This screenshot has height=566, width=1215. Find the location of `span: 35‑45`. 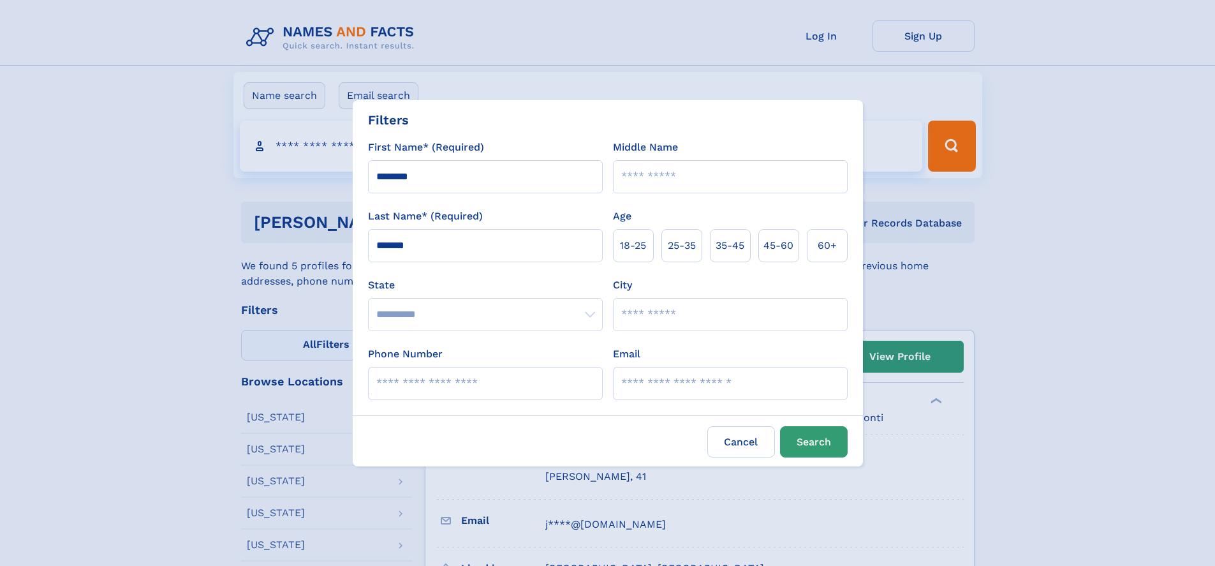

span: 35‑45 is located at coordinates (730, 246).